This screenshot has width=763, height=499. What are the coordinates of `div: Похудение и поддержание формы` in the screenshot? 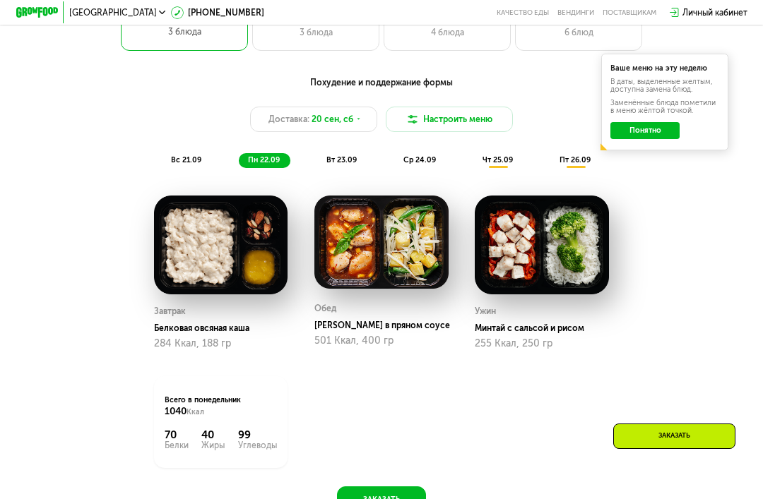 It's located at (381, 83).